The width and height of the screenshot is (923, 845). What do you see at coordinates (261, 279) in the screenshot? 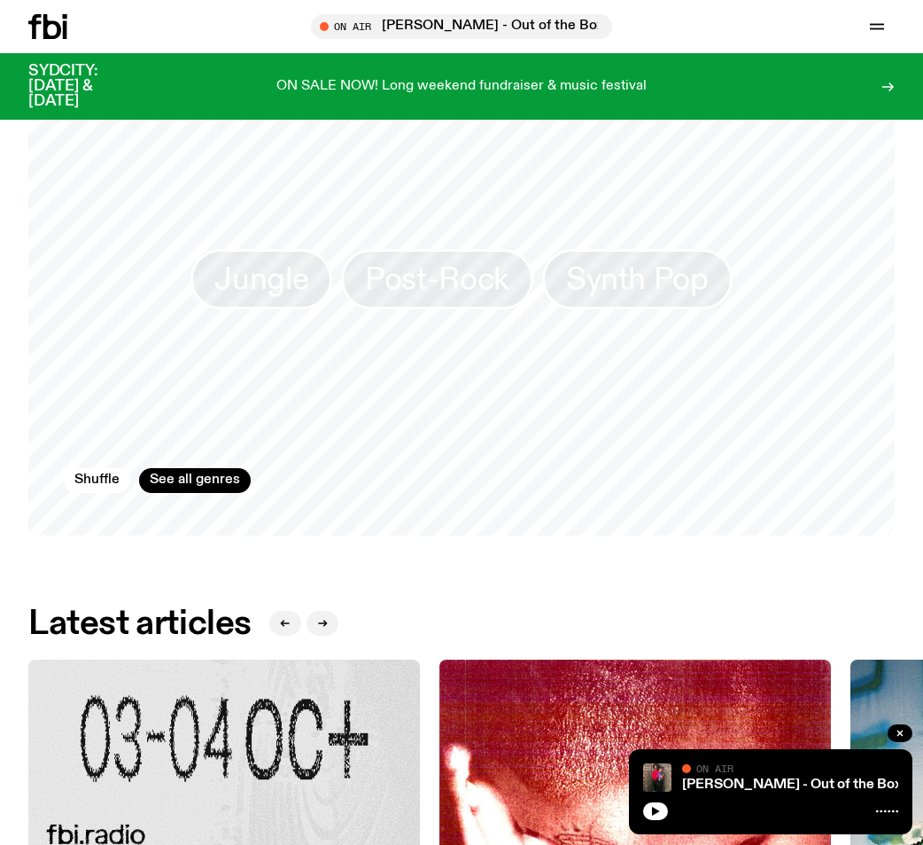
I see `a: Jungle` at bounding box center [261, 279].